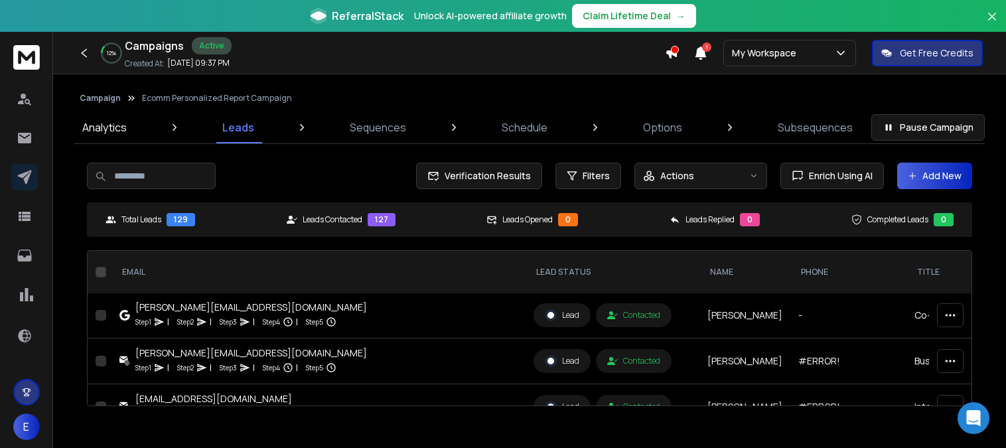 This screenshot has width=1006, height=448. Describe the element at coordinates (319, 272) in the screenshot. I see `th: EMAIL` at that location.